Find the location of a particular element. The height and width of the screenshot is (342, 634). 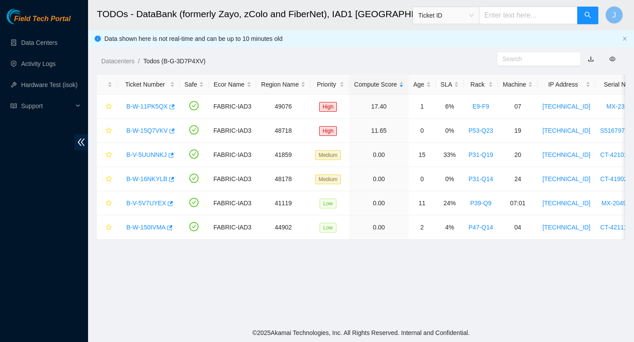

td: 04 is located at coordinates (518, 228).